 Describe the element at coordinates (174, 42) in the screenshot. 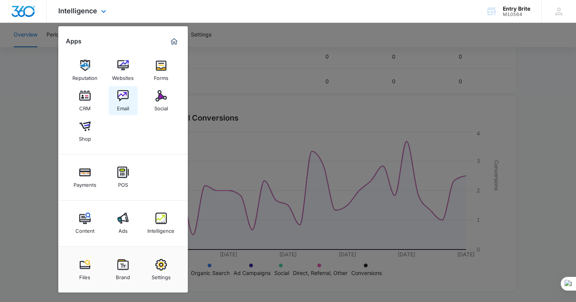

I see `a: Marketing 360® Dashboard` at that location.